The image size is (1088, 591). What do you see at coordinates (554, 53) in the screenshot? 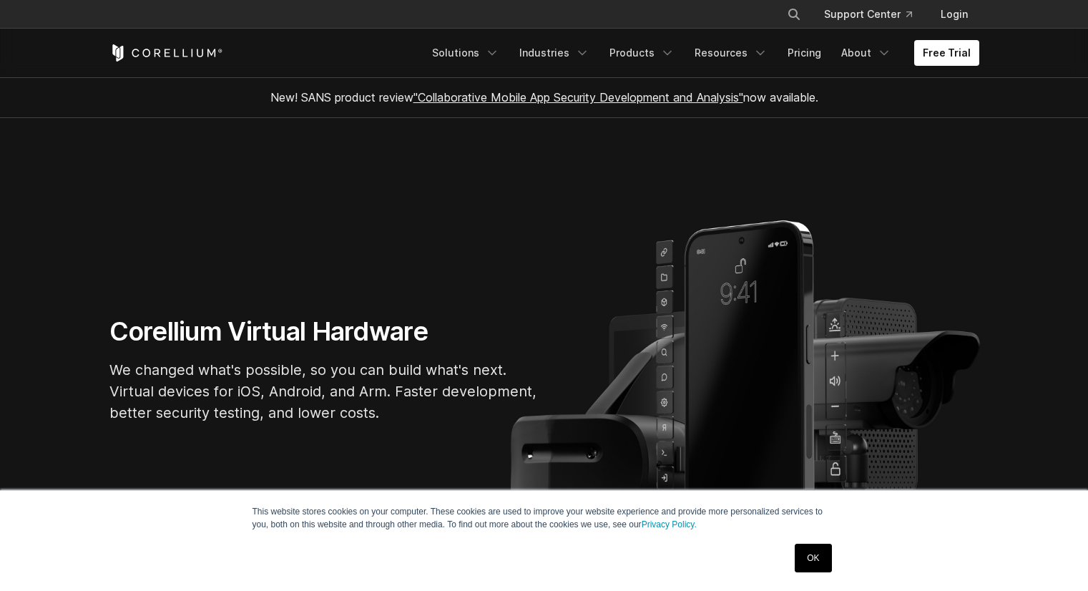
I see `a: Industries` at bounding box center [554, 53].